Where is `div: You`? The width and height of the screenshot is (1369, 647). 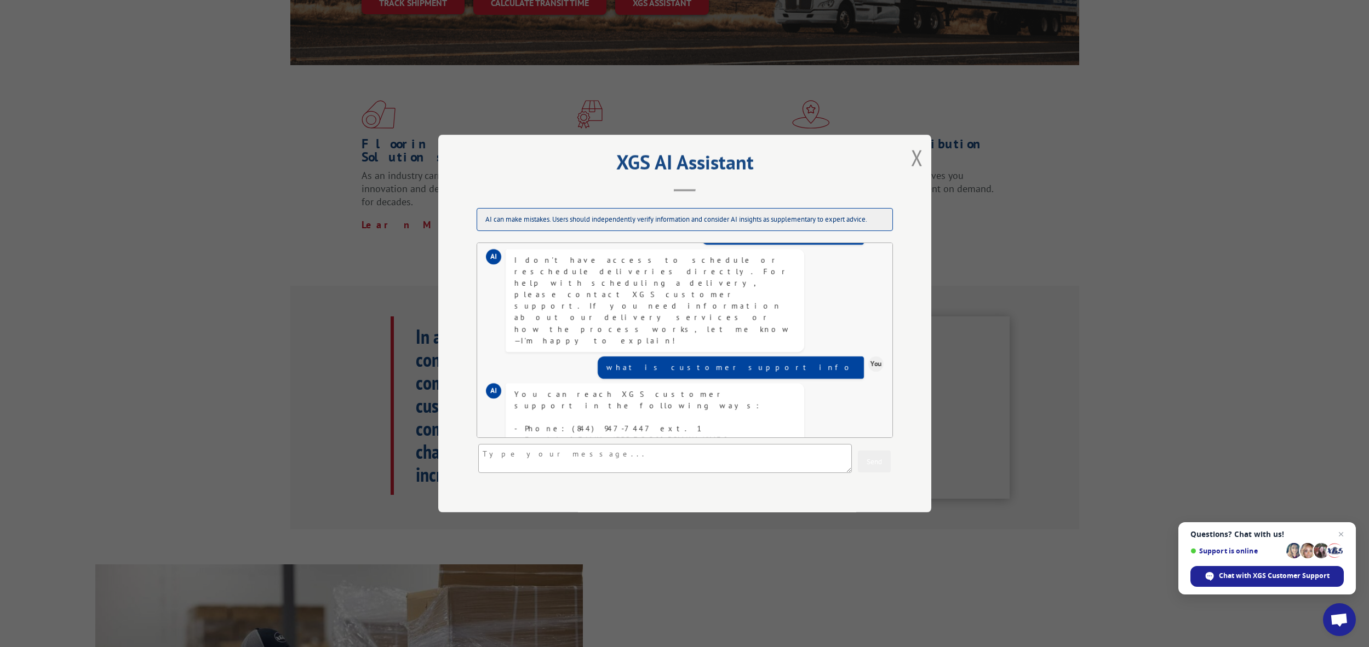 div: You is located at coordinates (876, 364).